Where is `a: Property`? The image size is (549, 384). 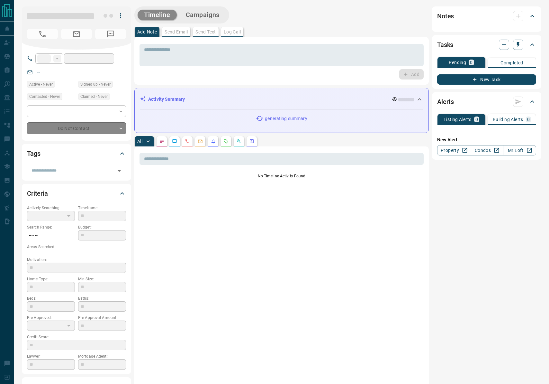
a: Property is located at coordinates (454, 150).